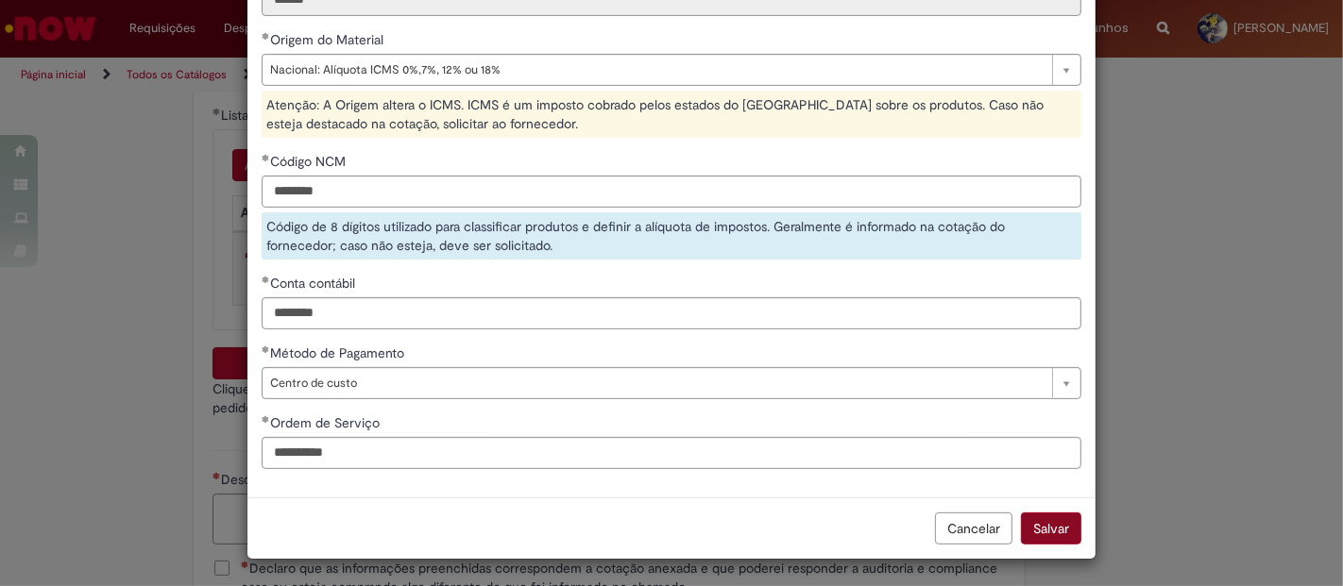  Describe the element at coordinates (339, 353) in the screenshot. I see `span: Método de Pagamento` at that location.